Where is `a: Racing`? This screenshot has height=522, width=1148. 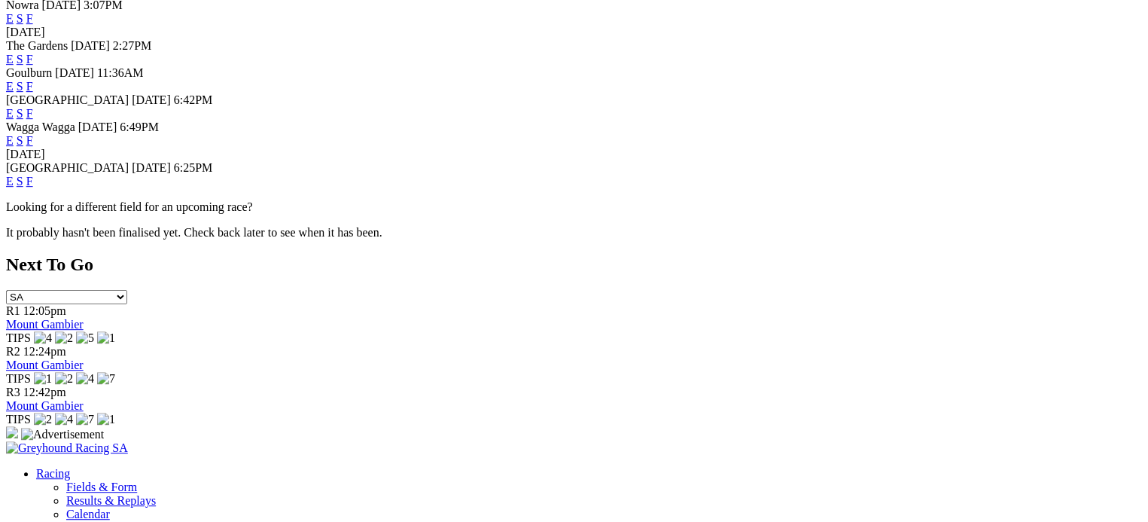 a: Racing is located at coordinates (53, 473).